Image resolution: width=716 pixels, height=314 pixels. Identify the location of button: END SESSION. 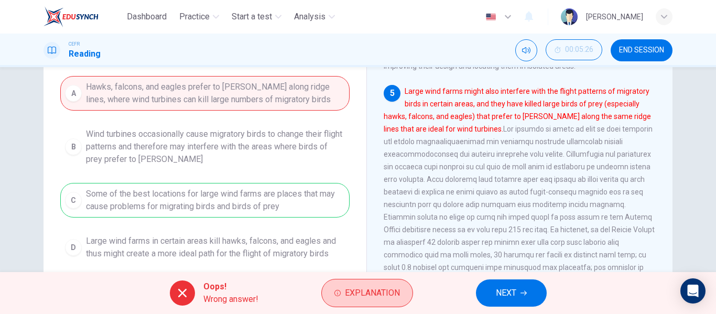
(641, 50).